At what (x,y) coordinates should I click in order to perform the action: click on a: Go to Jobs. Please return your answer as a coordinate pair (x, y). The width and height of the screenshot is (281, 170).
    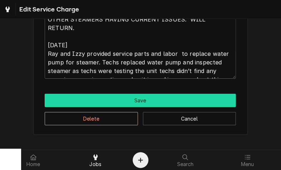
    Looking at the image, I should click on (8, 9).